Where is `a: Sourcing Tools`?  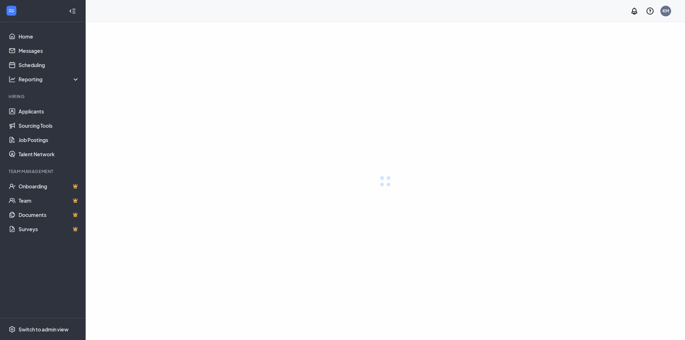 a: Sourcing Tools is located at coordinates (49, 126).